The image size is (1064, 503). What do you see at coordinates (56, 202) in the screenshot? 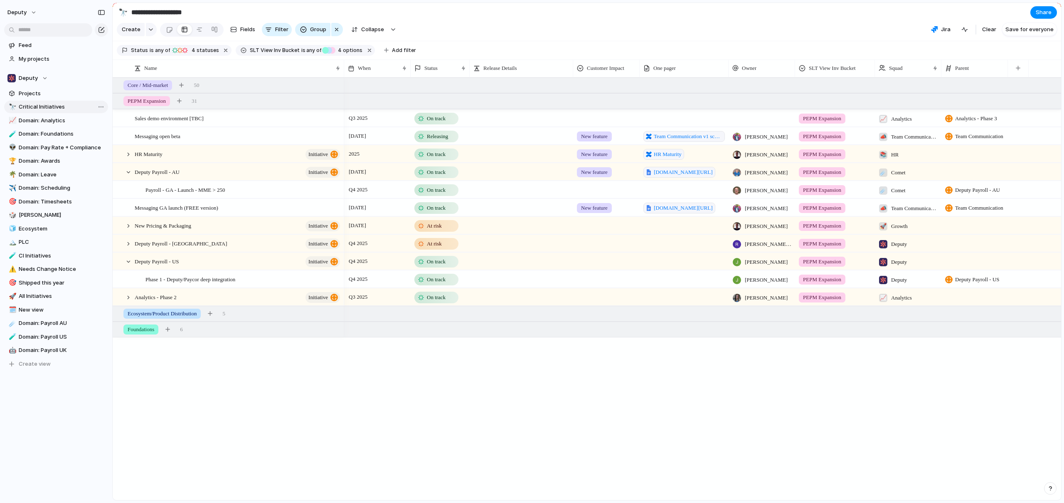
I see `div: 🎯Domain: Timesheets` at bounding box center [56, 202].